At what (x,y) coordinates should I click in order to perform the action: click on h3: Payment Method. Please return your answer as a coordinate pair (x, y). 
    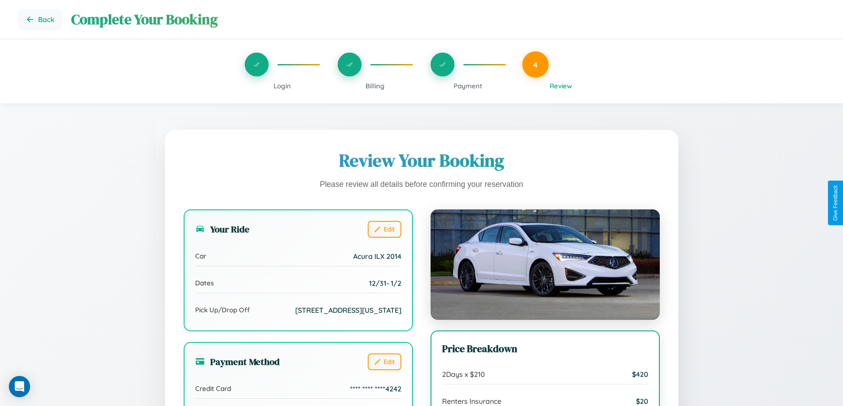
    Looking at the image, I should click on (237, 362).